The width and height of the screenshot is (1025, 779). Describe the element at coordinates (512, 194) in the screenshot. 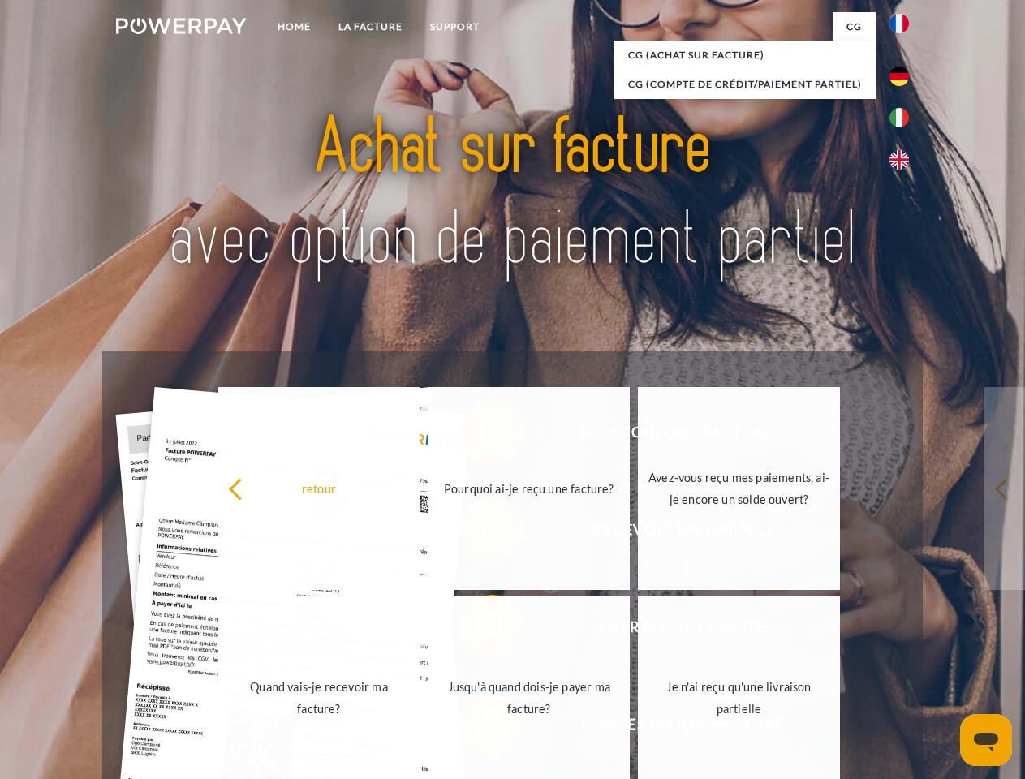

I see `img: title-powerpay_fr.svg` at that location.